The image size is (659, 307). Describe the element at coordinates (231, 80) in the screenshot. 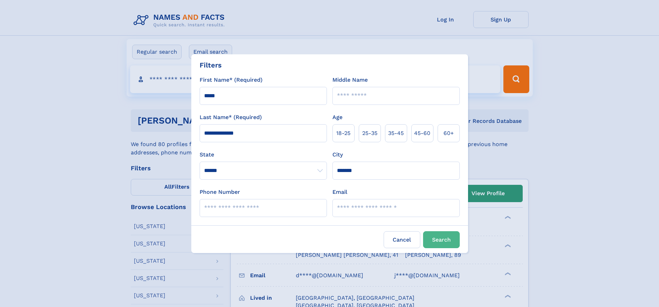

I see `label: First Name* (Required)` at that location.